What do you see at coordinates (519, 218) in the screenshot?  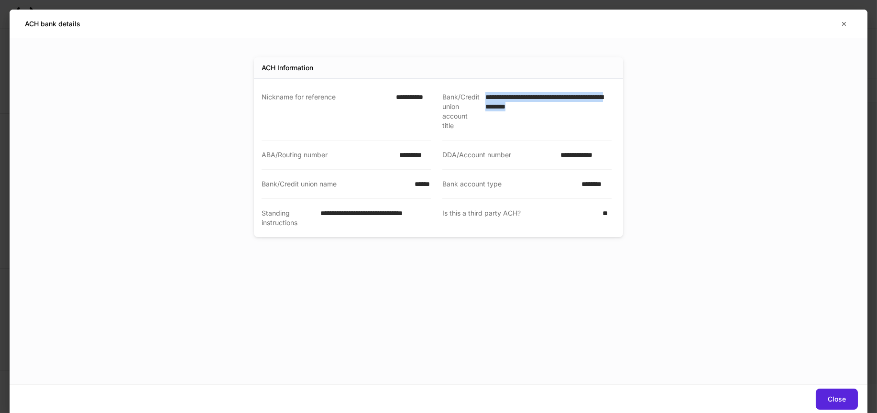 I see `div: Is this a third party ACH?` at bounding box center [519, 218].